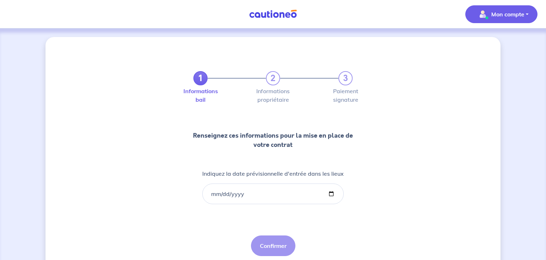 The image size is (546, 260). What do you see at coordinates (345, 95) in the screenshot?
I see `label: Paiement signature` at bounding box center [345, 95].